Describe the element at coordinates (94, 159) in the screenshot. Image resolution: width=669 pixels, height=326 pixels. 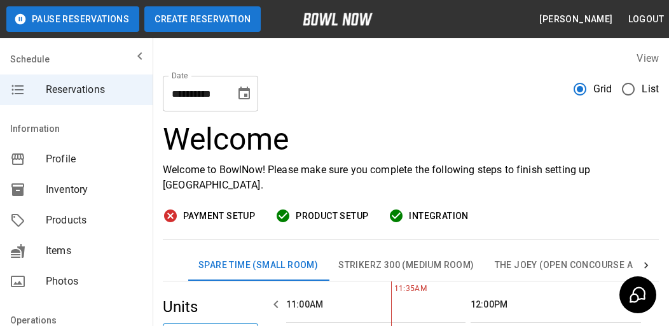
I see `span: Profile` at that location.